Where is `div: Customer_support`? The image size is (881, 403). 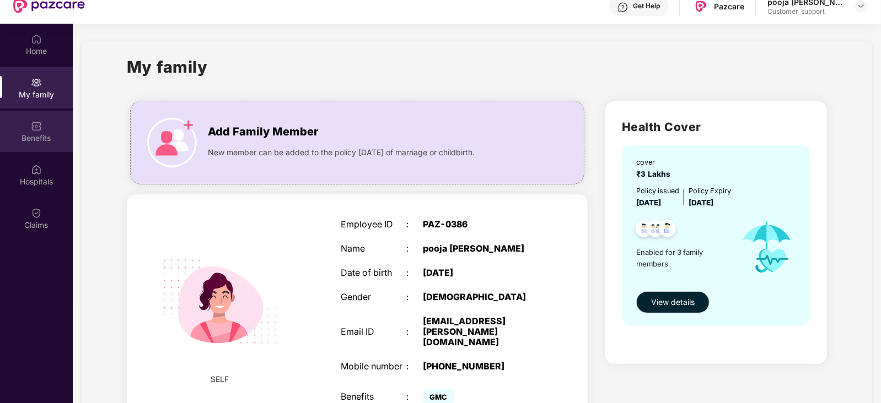
div: Customer_support is located at coordinates (806, 12).